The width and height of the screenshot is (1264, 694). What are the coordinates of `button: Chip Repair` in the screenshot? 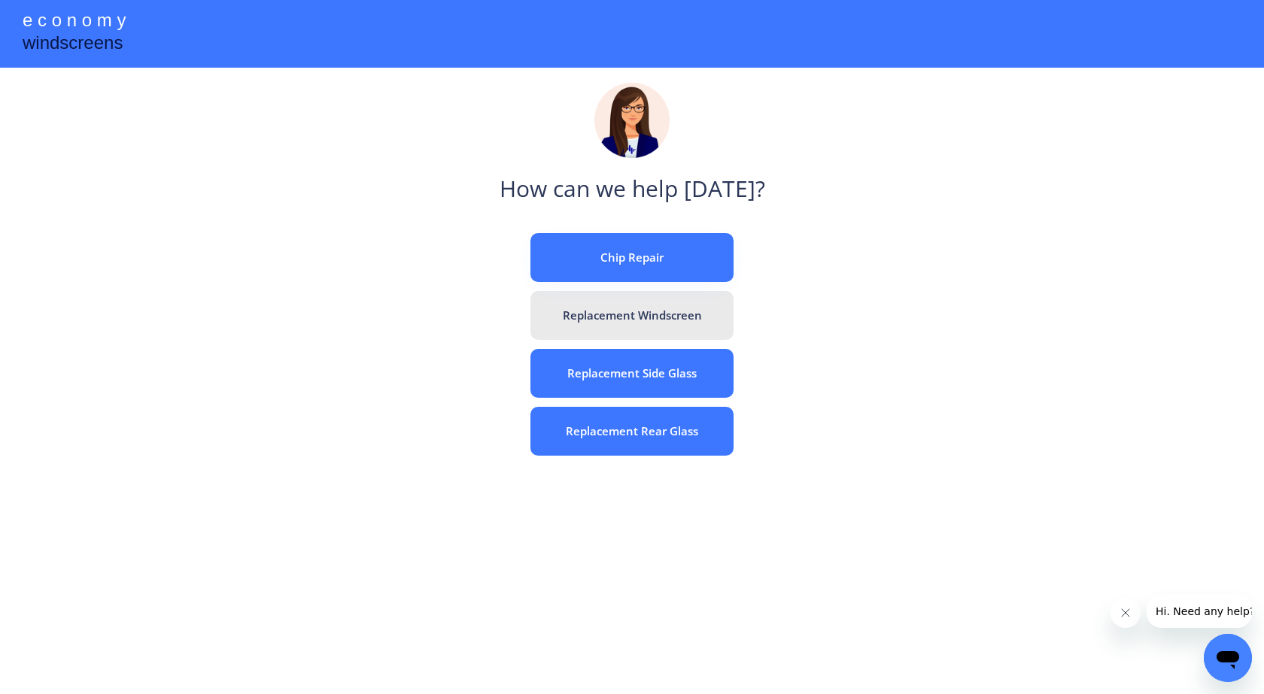 It's located at (632, 257).